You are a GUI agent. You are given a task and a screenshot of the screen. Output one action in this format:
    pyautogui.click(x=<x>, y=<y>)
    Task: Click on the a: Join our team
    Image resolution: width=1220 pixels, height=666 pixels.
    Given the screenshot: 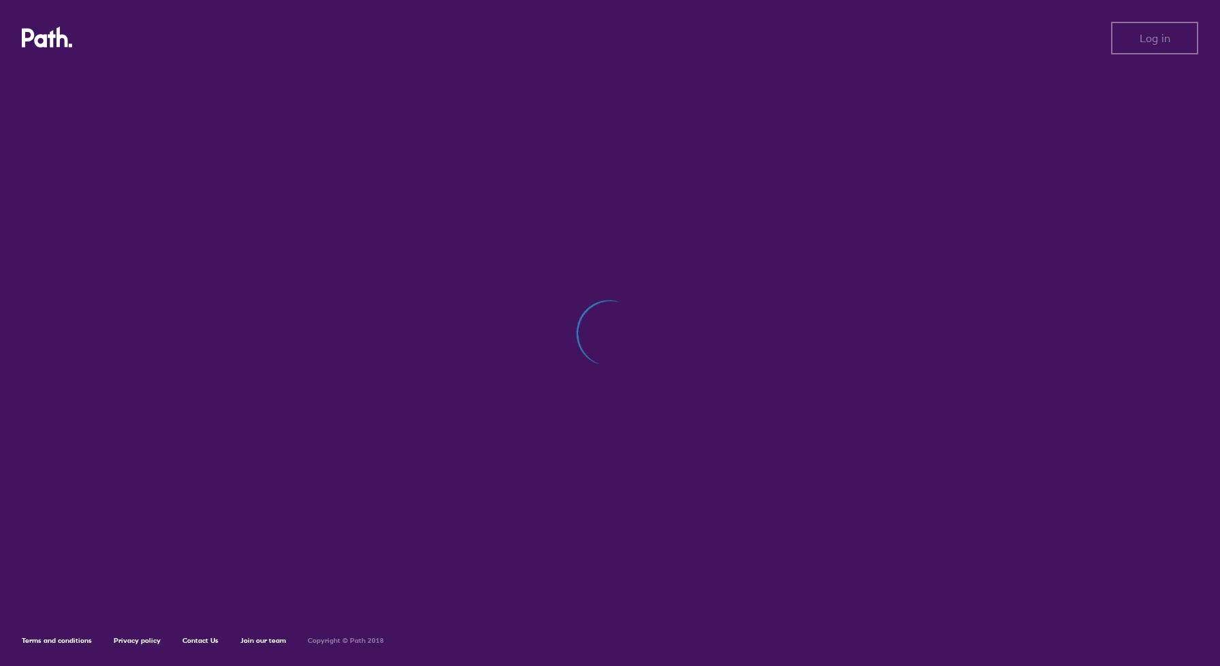 What is the action you would take?
    pyautogui.click(x=263, y=641)
    